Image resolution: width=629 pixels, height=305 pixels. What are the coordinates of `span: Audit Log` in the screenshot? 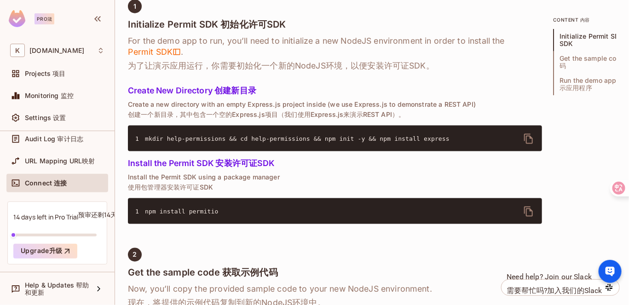 It's located at (54, 139).